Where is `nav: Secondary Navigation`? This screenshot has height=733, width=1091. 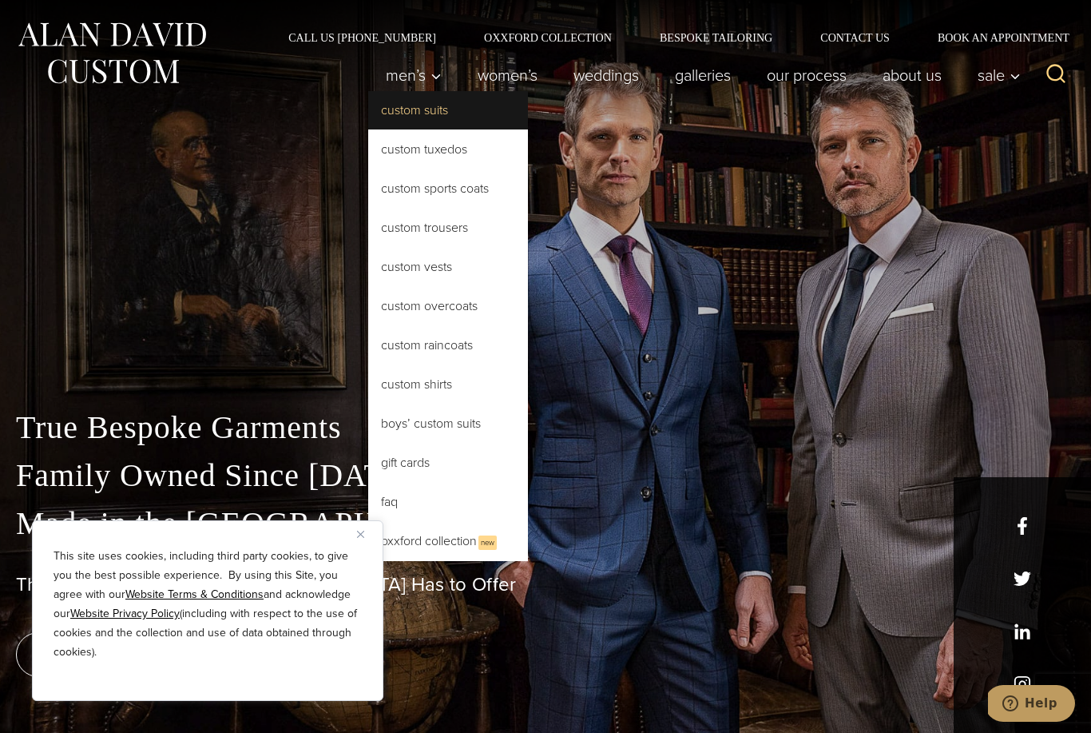
nav: Secondary Navigation is located at coordinates (669, 38).